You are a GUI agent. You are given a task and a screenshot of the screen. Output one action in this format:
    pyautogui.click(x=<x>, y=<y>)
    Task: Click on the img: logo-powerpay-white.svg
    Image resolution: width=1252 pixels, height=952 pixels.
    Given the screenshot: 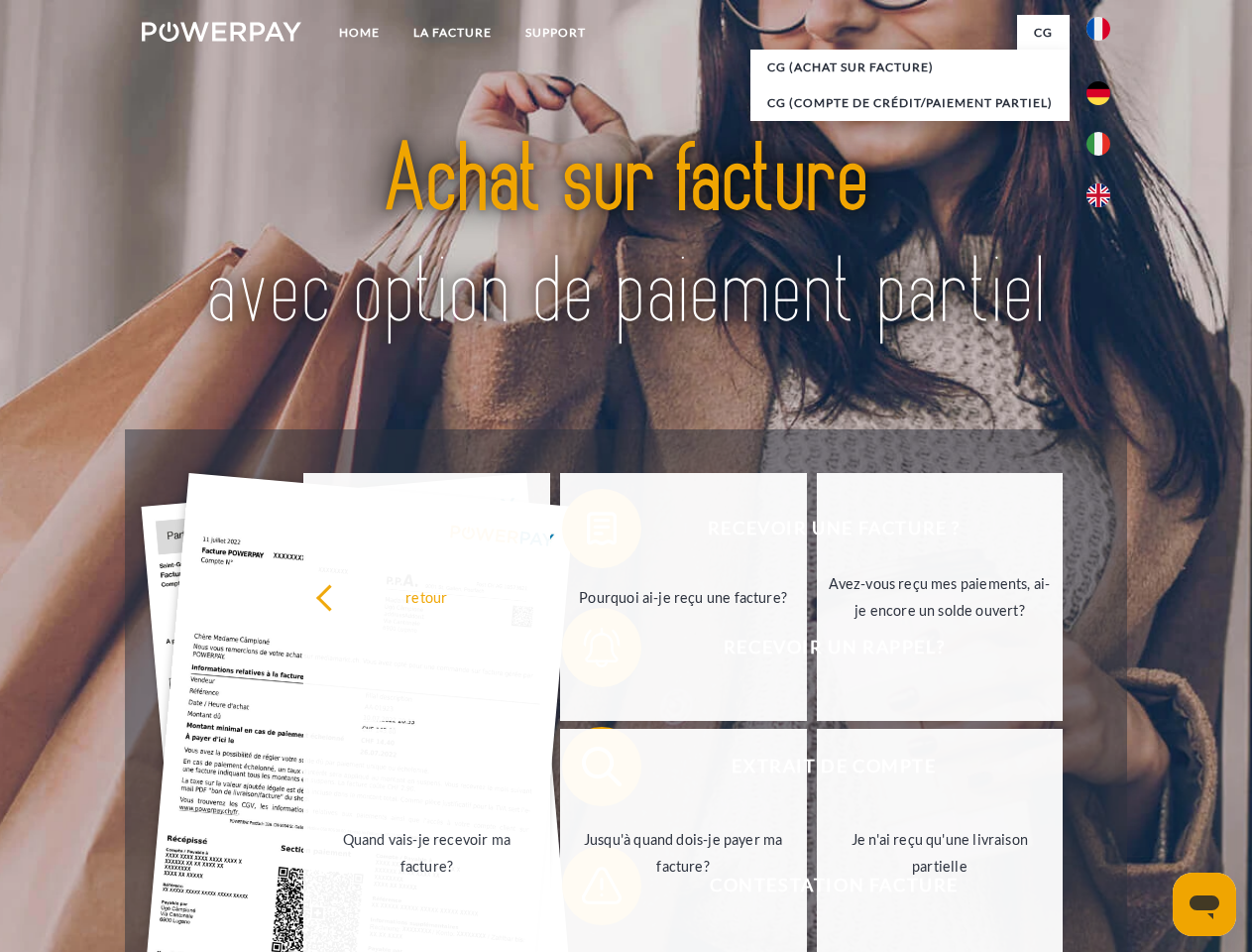 What is the action you would take?
    pyautogui.click(x=221, y=32)
    